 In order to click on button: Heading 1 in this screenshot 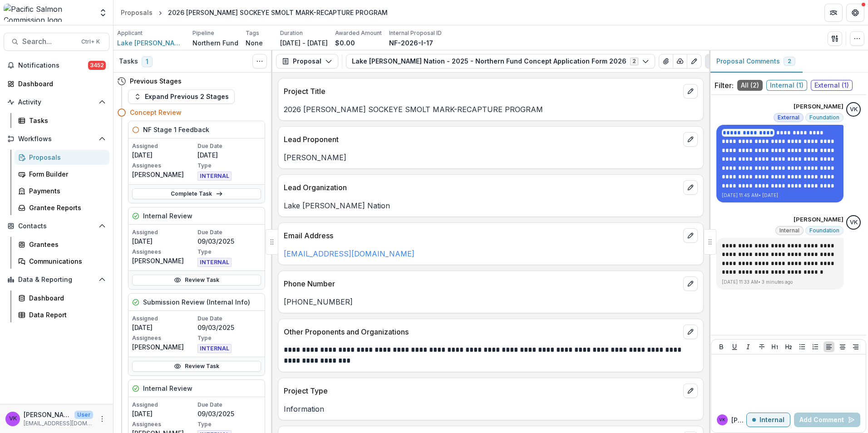, I will do `click(775, 347)`.